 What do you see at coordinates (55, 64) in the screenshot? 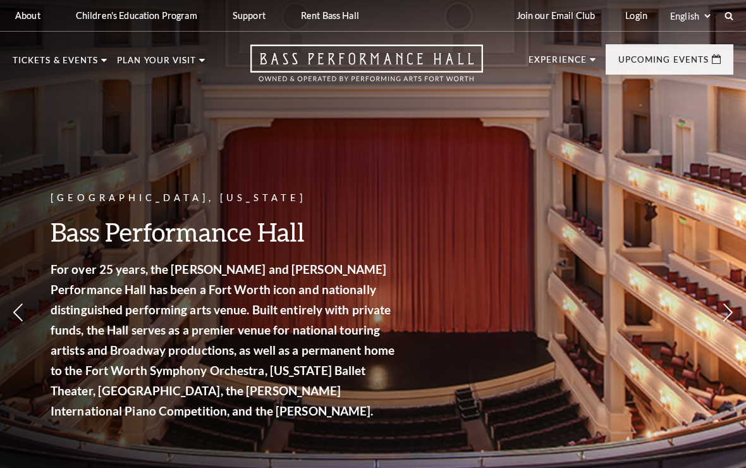
I see `p: Tickets & Events` at bounding box center [55, 64].